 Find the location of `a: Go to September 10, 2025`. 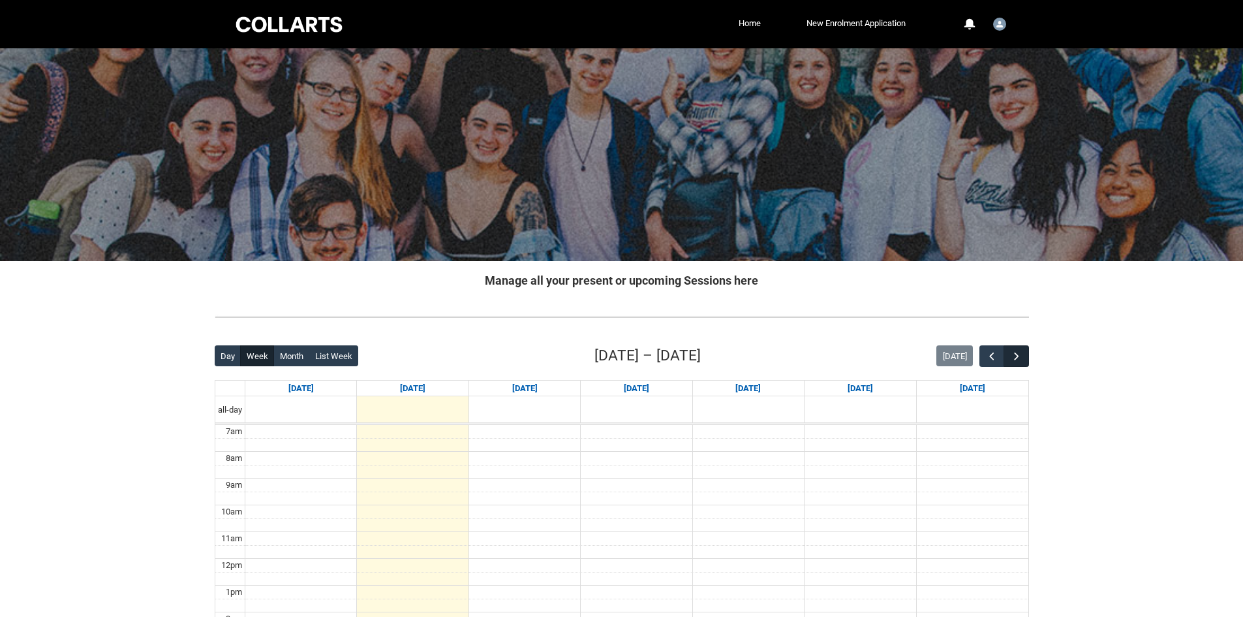

a: Go to September 10, 2025 is located at coordinates (636, 388).